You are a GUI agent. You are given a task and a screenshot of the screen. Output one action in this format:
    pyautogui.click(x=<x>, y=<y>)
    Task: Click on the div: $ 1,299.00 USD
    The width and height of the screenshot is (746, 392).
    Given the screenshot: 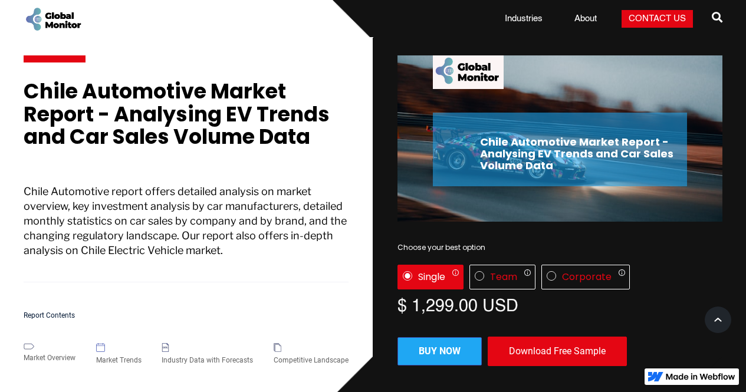 What is the action you would take?
    pyautogui.click(x=560, y=304)
    